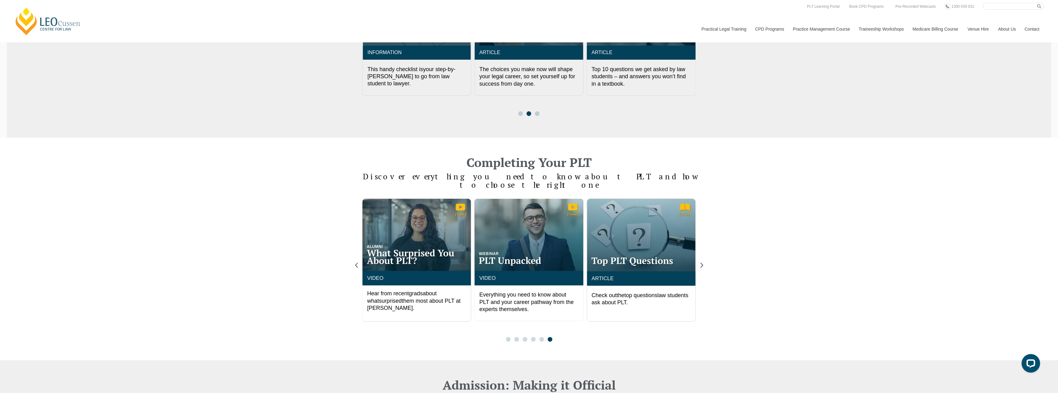  I want to click on div: Carousel, so click(529, 270).